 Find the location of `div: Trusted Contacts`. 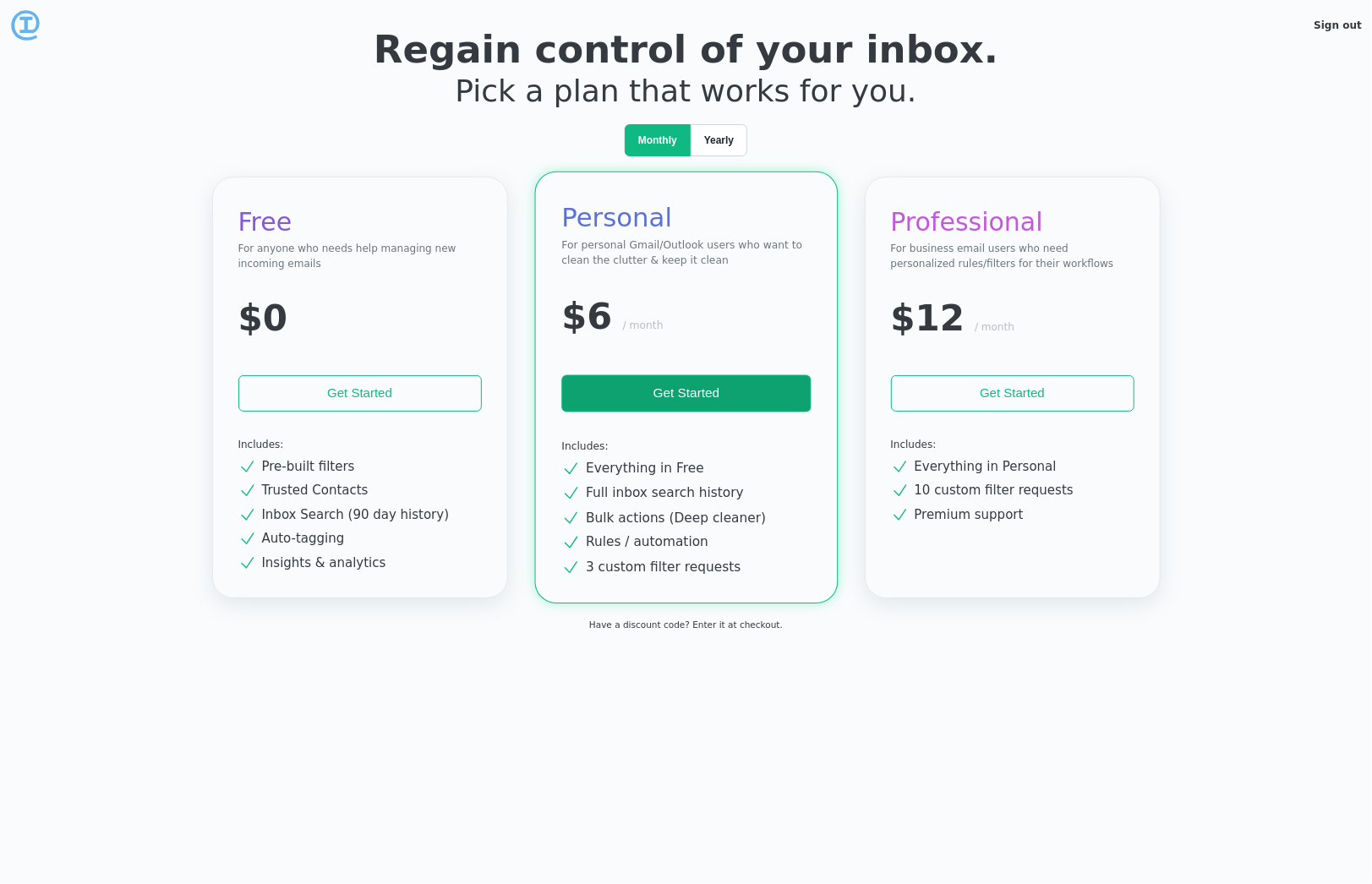

div: Trusted Contacts is located at coordinates (344, 490).